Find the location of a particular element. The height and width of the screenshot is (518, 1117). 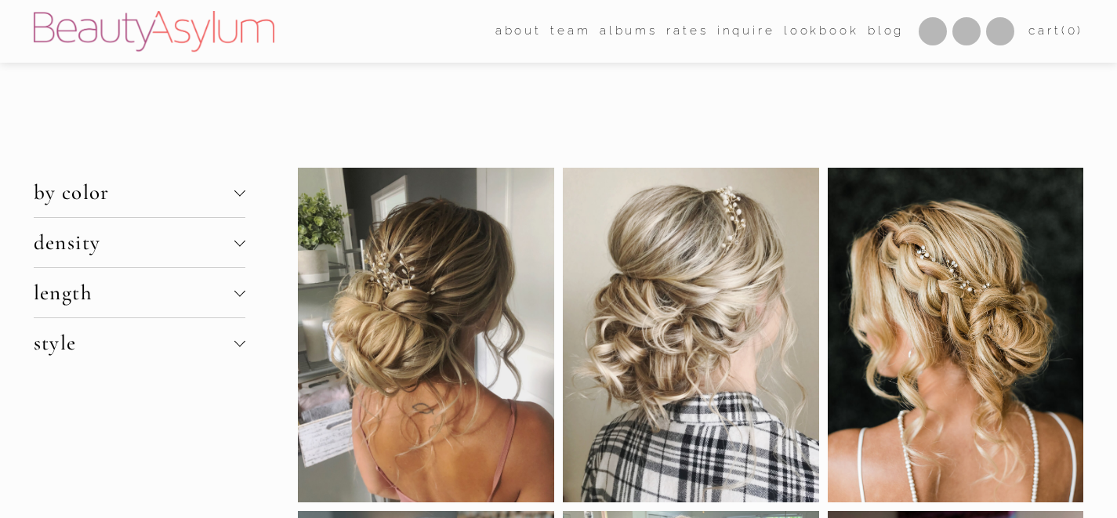

span: team is located at coordinates (570, 31).